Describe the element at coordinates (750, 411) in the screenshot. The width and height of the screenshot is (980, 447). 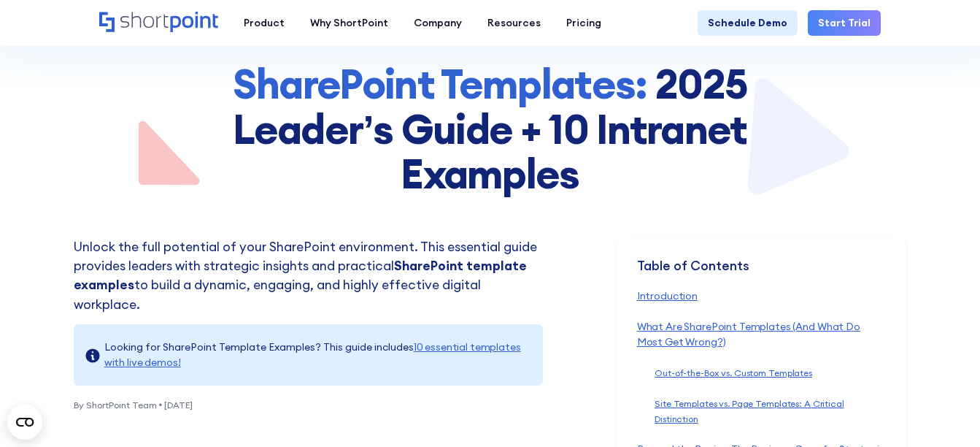
I see `a: Site Templates vs. Page Templates: A Critical Distinction‍` at that location.